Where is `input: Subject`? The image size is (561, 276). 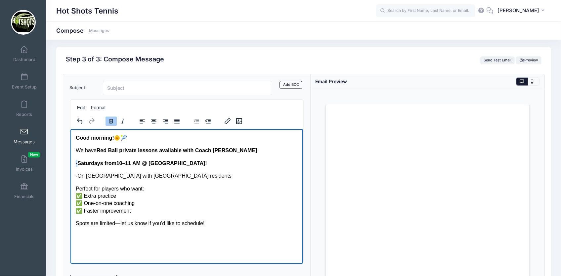 input: Subject is located at coordinates (188, 88).